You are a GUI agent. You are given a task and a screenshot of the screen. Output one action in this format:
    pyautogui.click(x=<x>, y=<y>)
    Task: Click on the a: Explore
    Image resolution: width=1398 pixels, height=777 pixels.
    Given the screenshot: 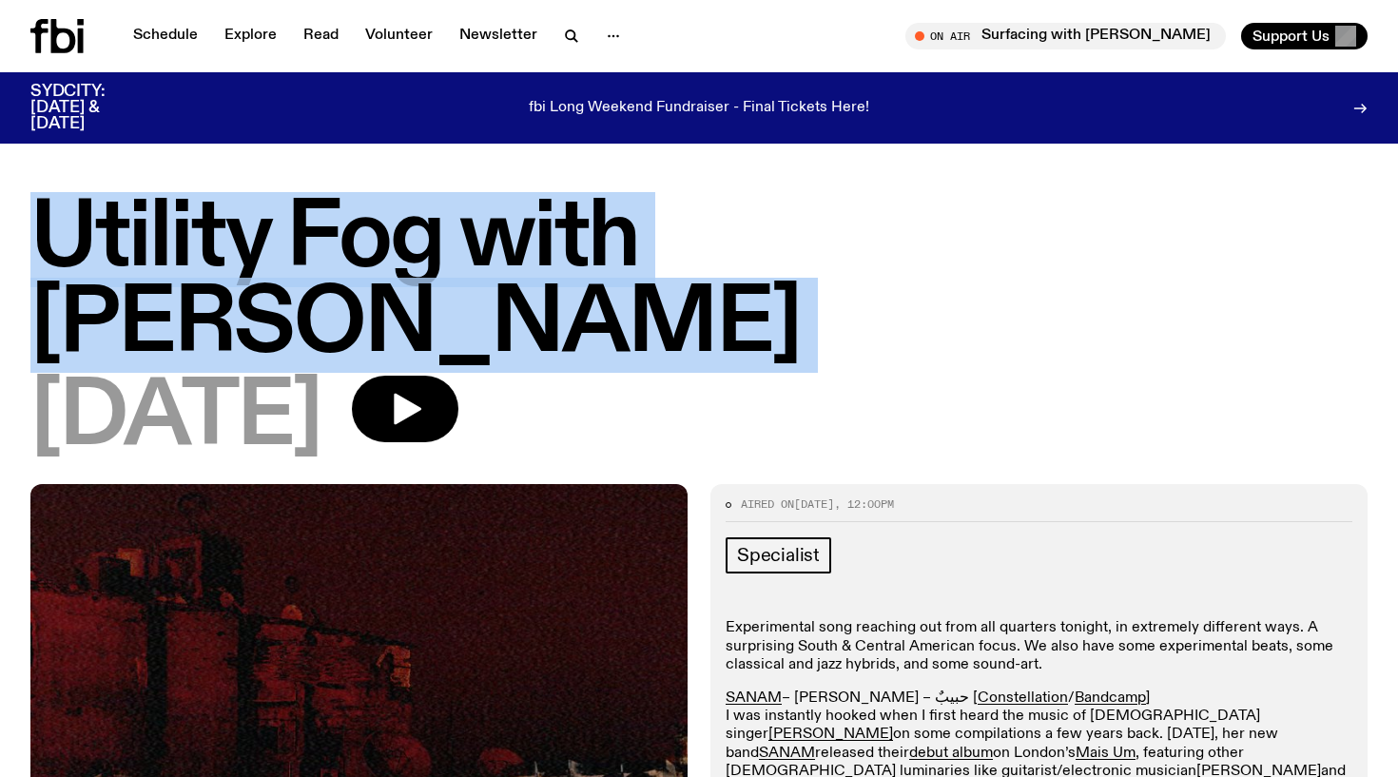 What is the action you would take?
    pyautogui.click(x=250, y=36)
    